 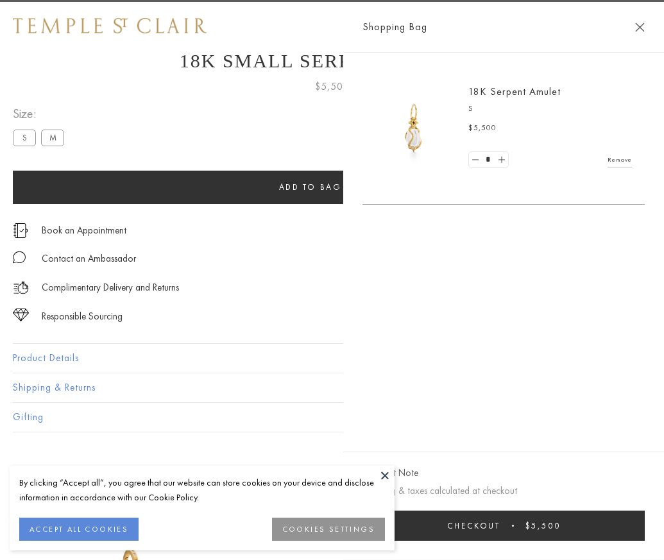 What do you see at coordinates (311, 187) in the screenshot?
I see `span: Add to bag` at bounding box center [311, 187].